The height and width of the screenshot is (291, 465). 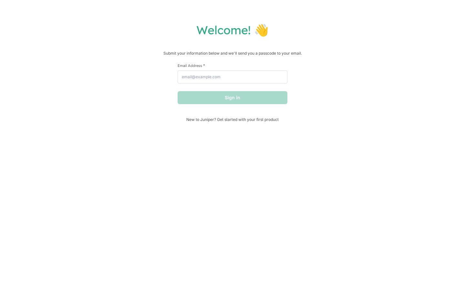 I want to click on span: New to Juniper? Get started with your first product, so click(x=233, y=119).